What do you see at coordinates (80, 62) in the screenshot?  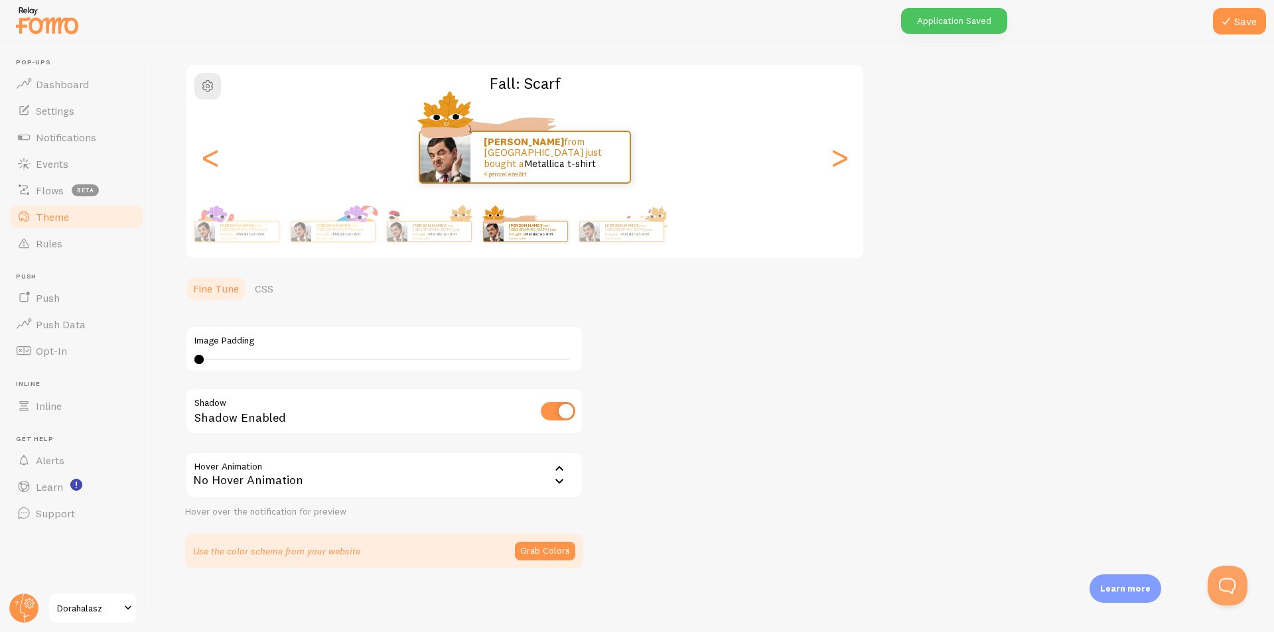 I see `span: Pop-ups` at bounding box center [80, 62].